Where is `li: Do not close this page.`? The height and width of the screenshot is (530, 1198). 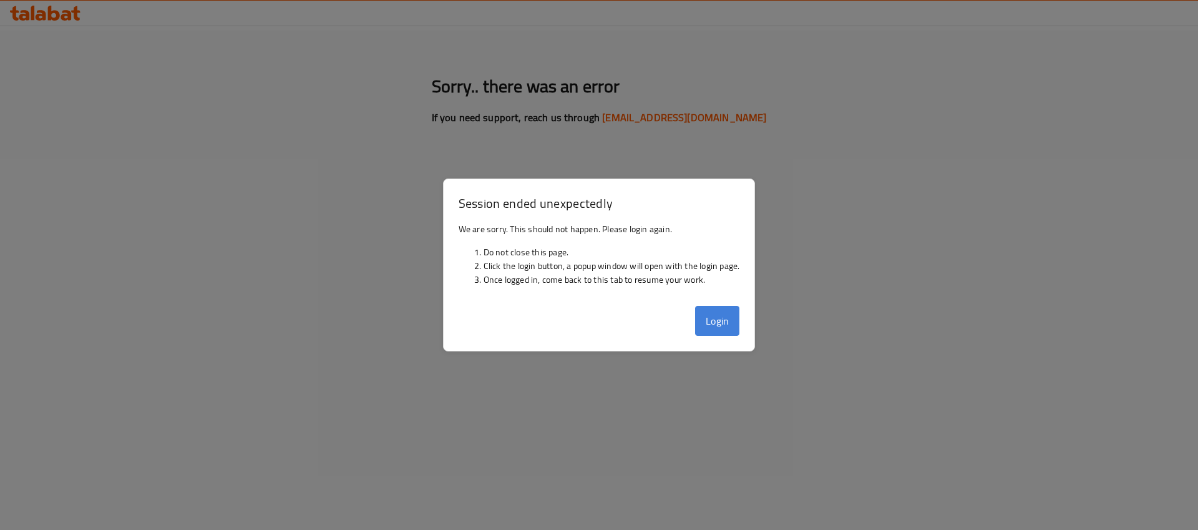
li: Do not close this page. is located at coordinates (612, 252).